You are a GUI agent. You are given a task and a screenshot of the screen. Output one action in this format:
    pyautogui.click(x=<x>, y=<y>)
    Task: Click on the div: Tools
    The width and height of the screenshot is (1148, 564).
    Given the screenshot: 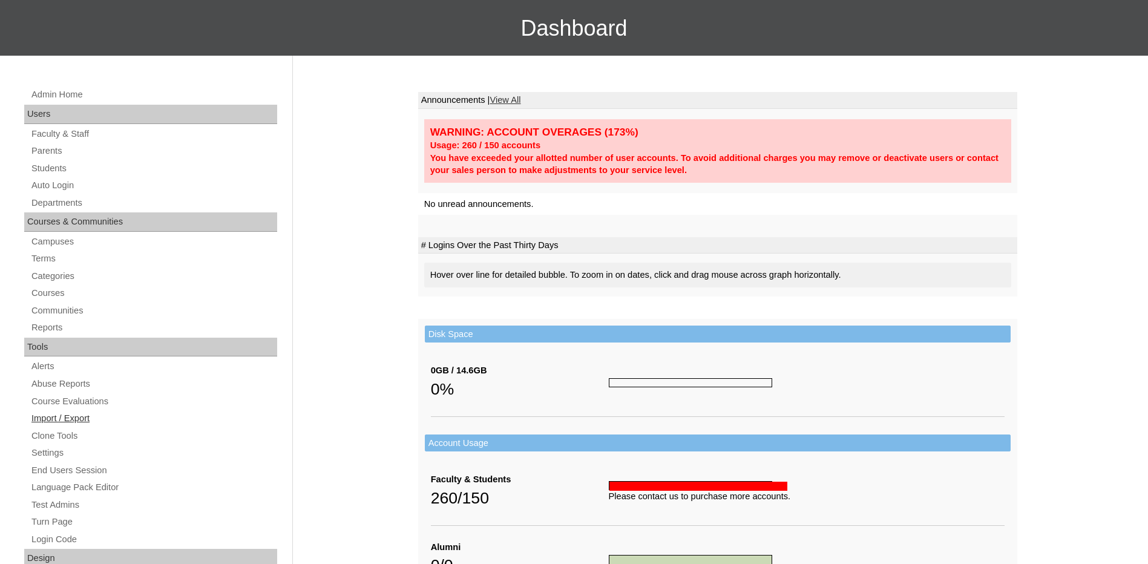 What is the action you would take?
    pyautogui.click(x=151, y=347)
    